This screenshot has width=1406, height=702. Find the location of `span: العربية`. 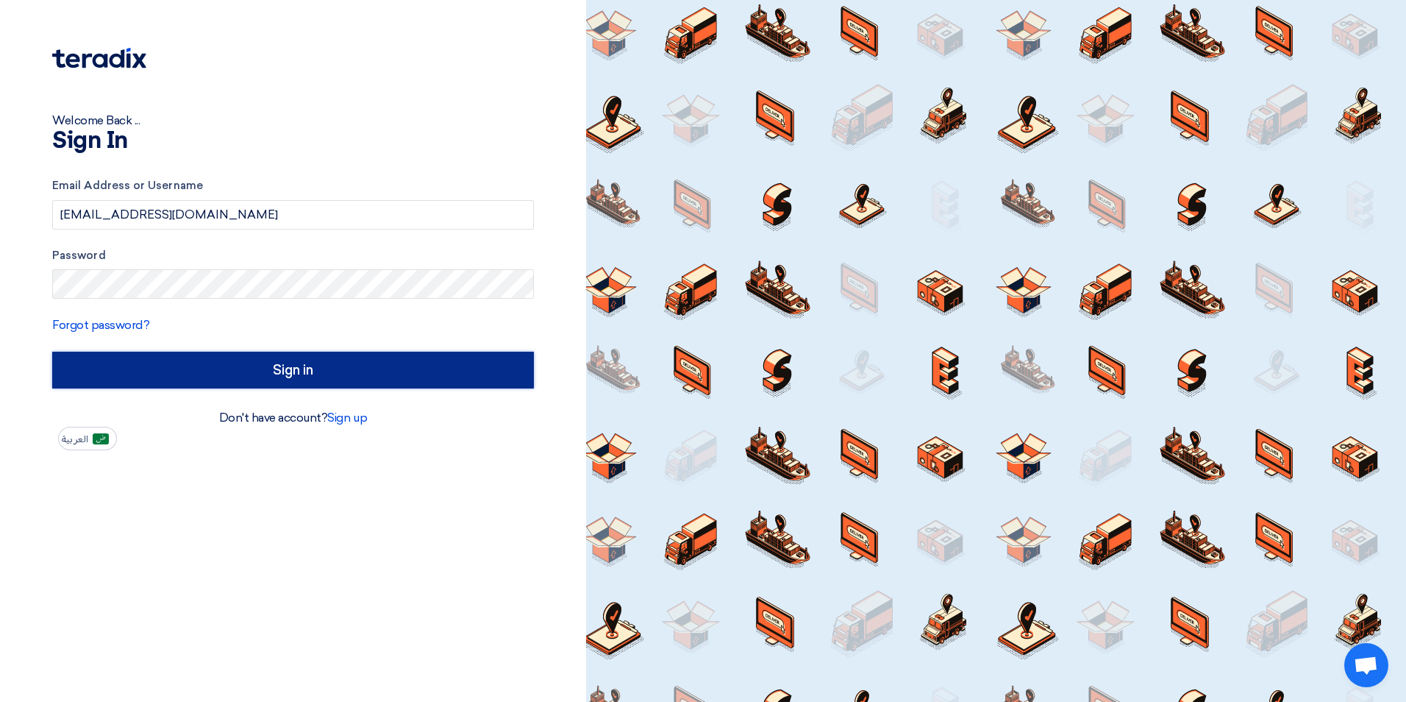

span: العربية is located at coordinates (75, 439).